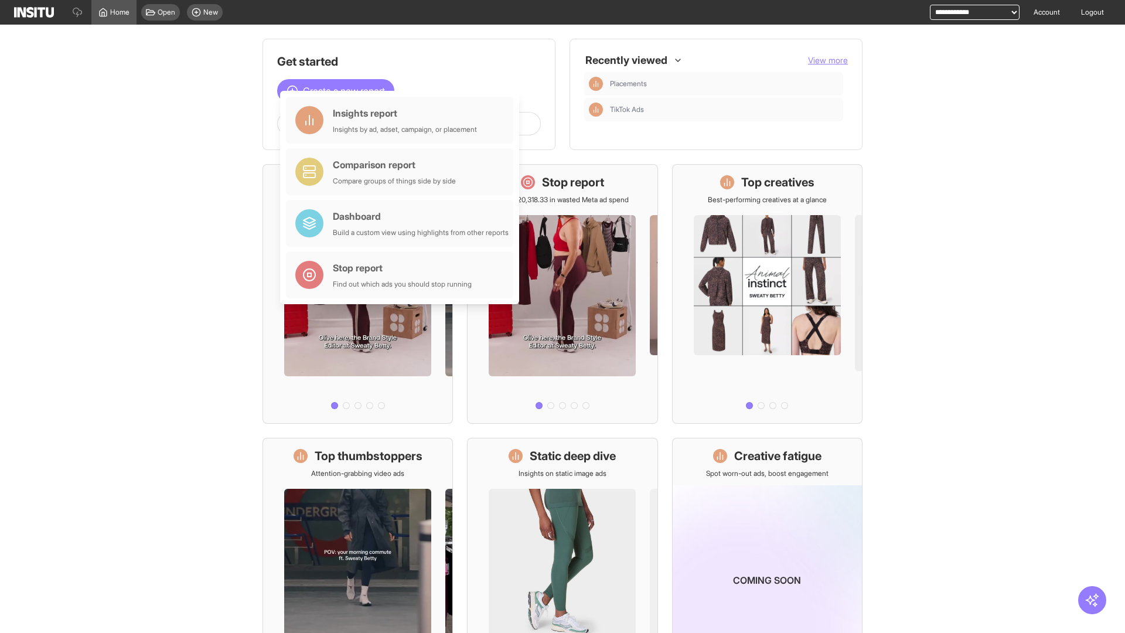 Image resolution: width=1125 pixels, height=633 pixels. Describe the element at coordinates (368, 456) in the screenshot. I see `h1: Top thumbstoppers` at that location.